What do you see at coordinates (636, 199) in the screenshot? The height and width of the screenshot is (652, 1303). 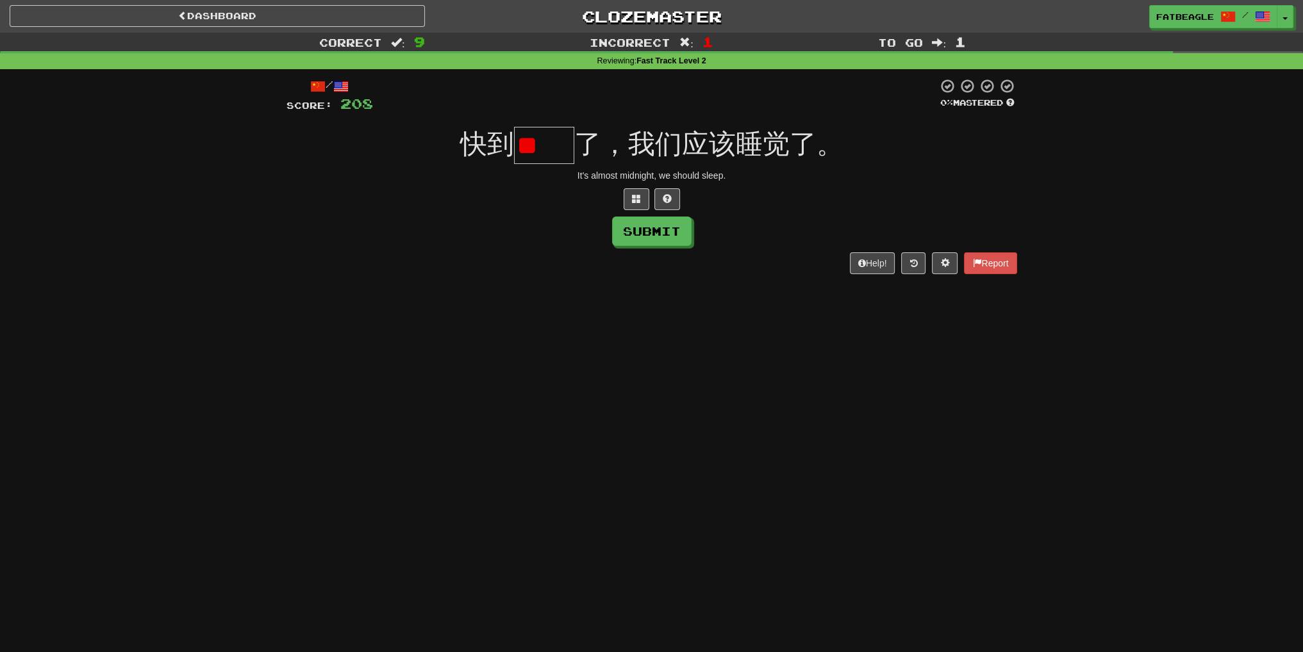 I see `button: Switch sentence to multiple choice alt+p` at bounding box center [636, 199].